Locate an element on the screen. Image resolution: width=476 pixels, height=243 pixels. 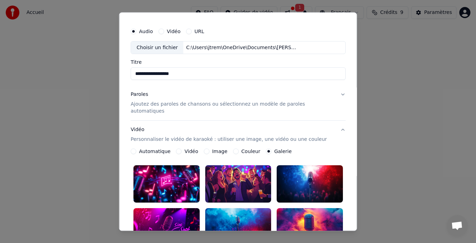
div: Choisir un fichier is located at coordinates (157, 48).